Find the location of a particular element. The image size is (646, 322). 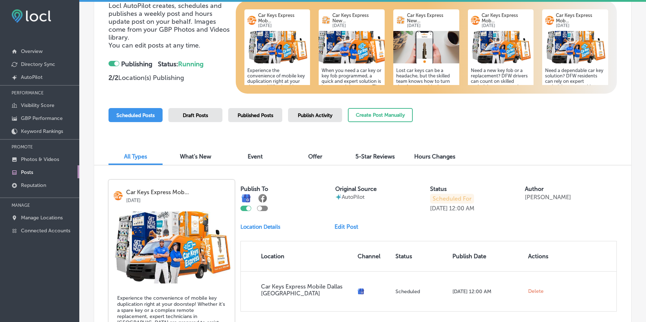

span: Running is located at coordinates (191, 64).